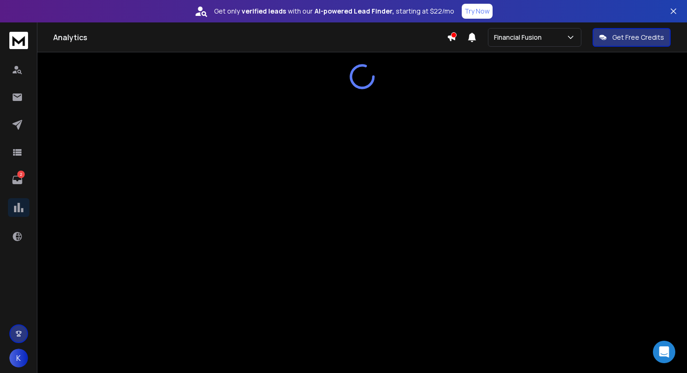  What do you see at coordinates (19, 358) in the screenshot?
I see `button: K` at bounding box center [19, 358].